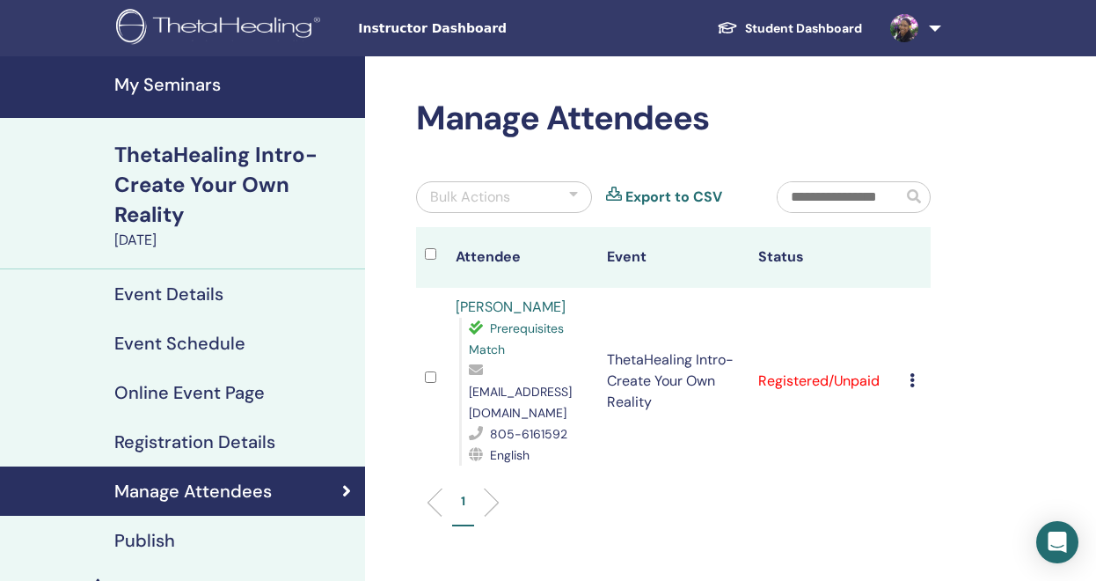 The image size is (1096, 581). What do you see at coordinates (516, 339) in the screenshot?
I see `span: Prerequisites Match` at bounding box center [516, 339].